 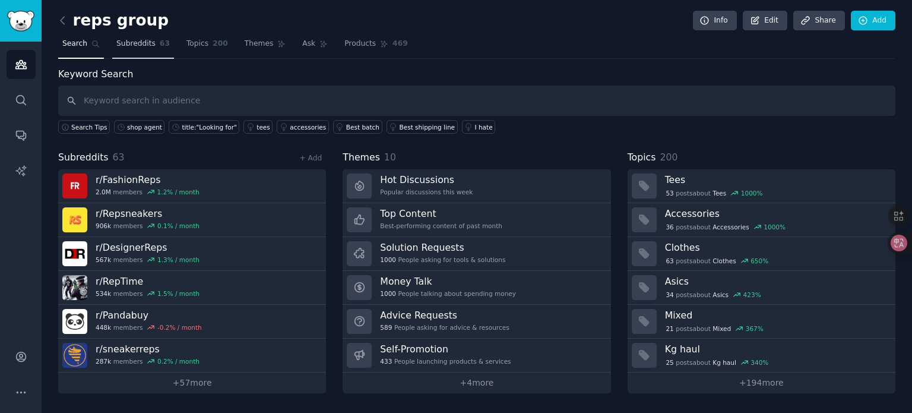 What do you see at coordinates (302, 127) in the screenshot?
I see `a: accessories` at bounding box center [302, 127].